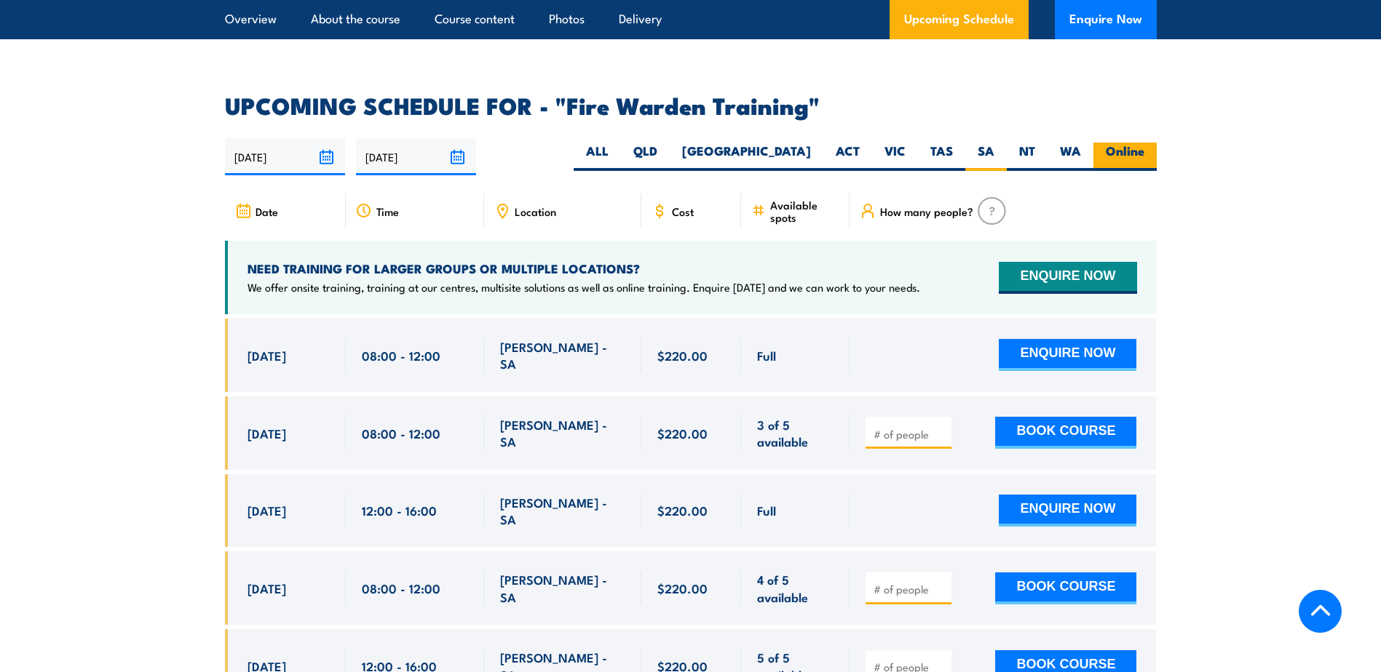 Image resolution: width=1381 pixels, height=672 pixels. Describe the element at coordinates (597, 156) in the screenshot. I see `label: ALL` at that location.